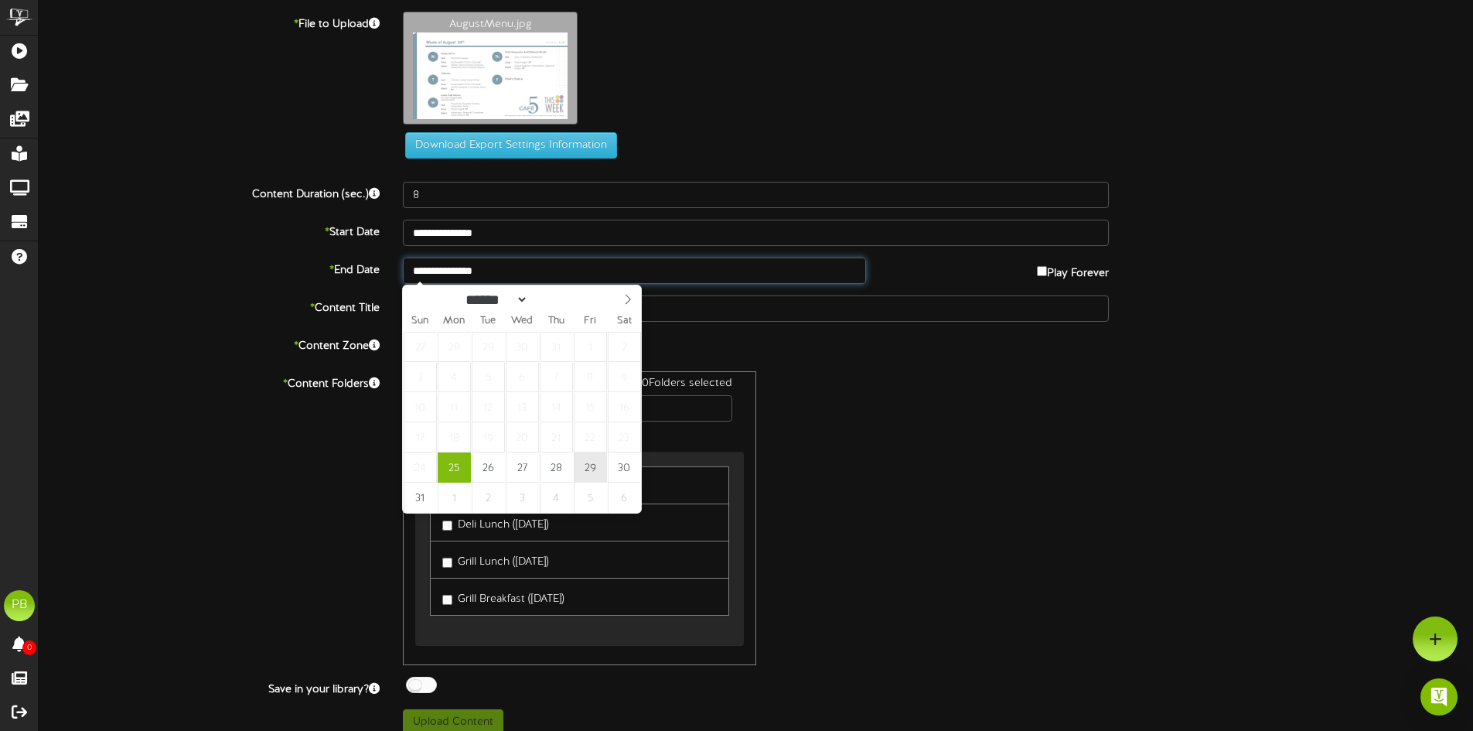  Describe the element at coordinates (420, 437) in the screenshot. I see `span: August 17, 2025` at that location.